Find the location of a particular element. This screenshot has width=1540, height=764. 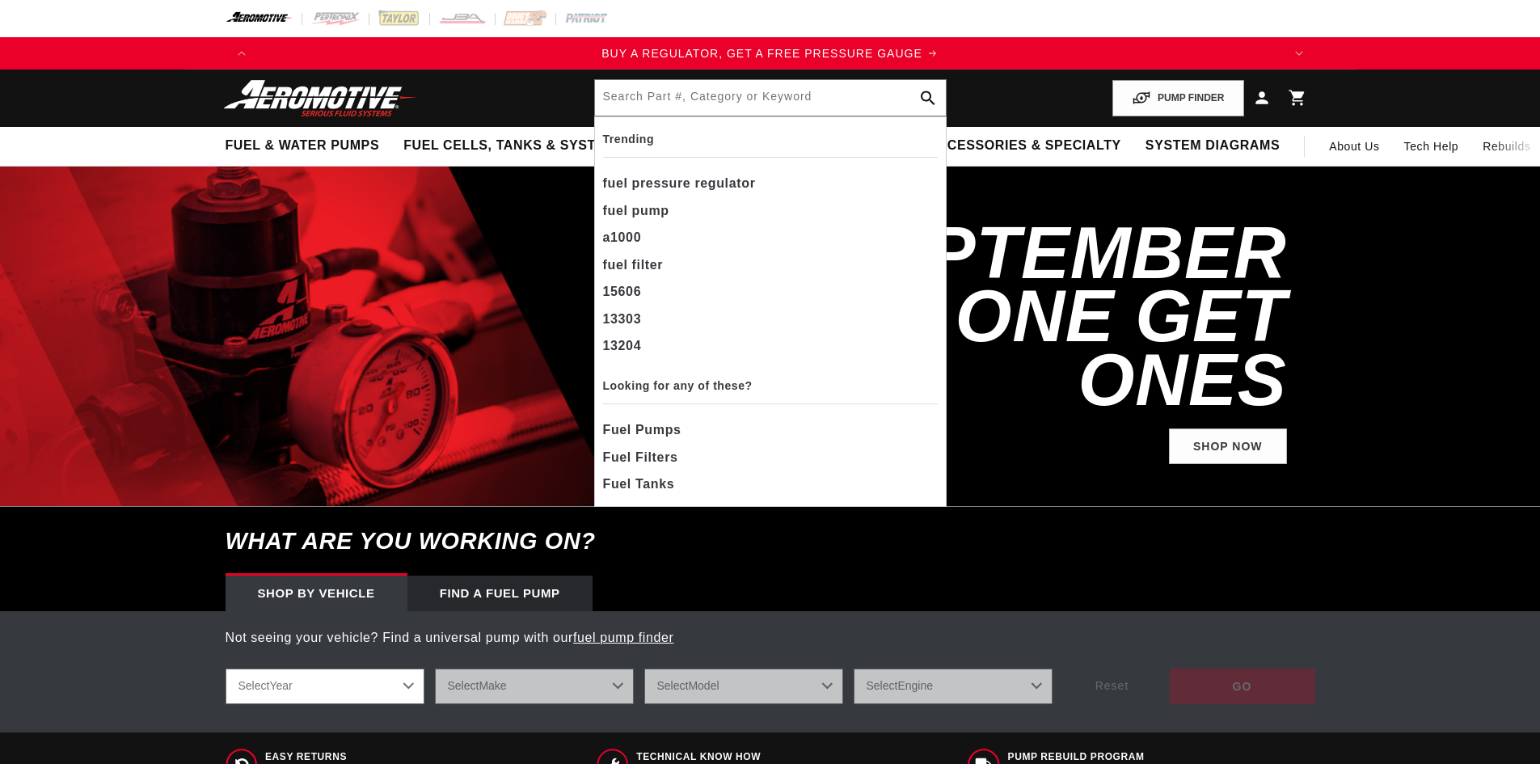

span: Fuel Pumps is located at coordinates (642, 430).